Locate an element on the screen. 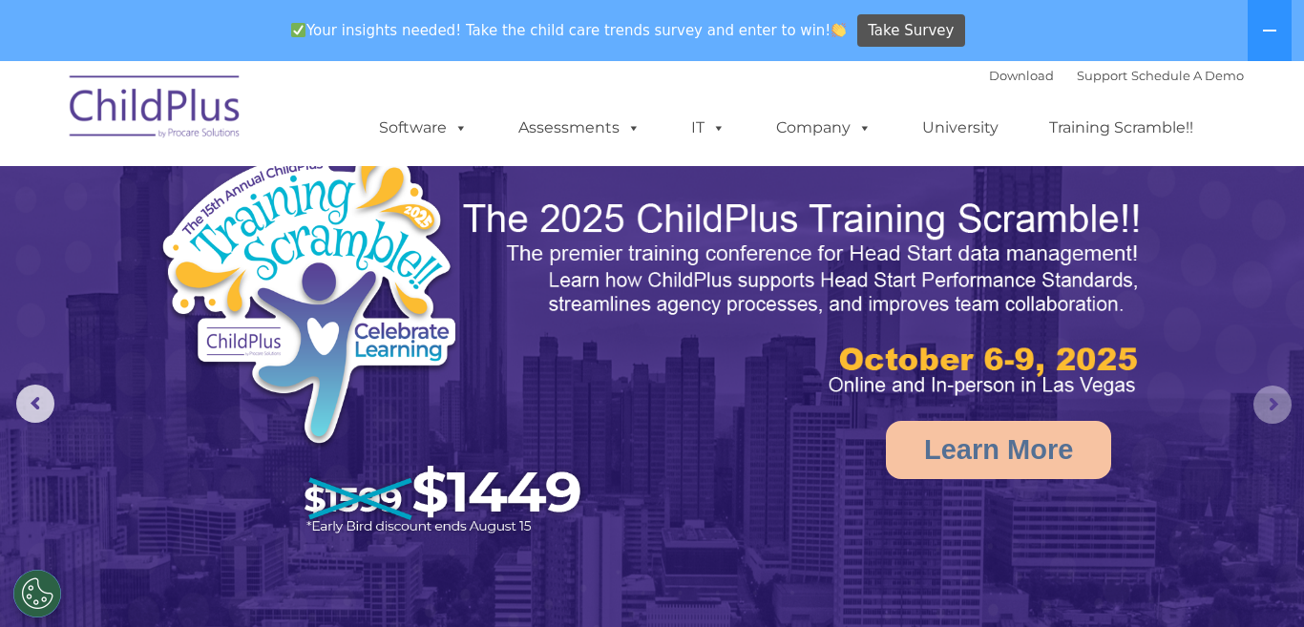 The height and width of the screenshot is (627, 1304). span: Take Survey is located at coordinates (911, 31).